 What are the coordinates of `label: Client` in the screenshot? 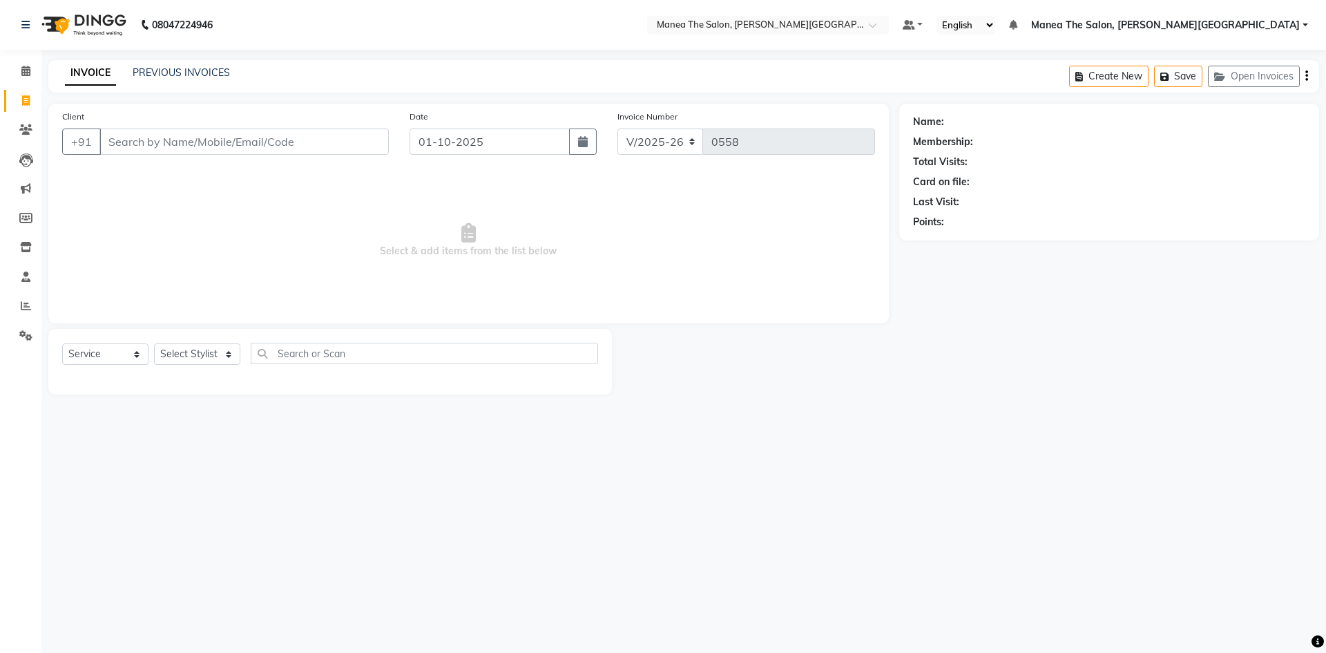 It's located at (73, 117).